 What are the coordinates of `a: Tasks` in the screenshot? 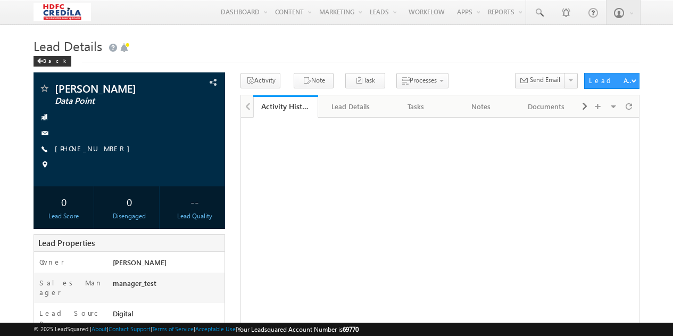 It's located at (416, 106).